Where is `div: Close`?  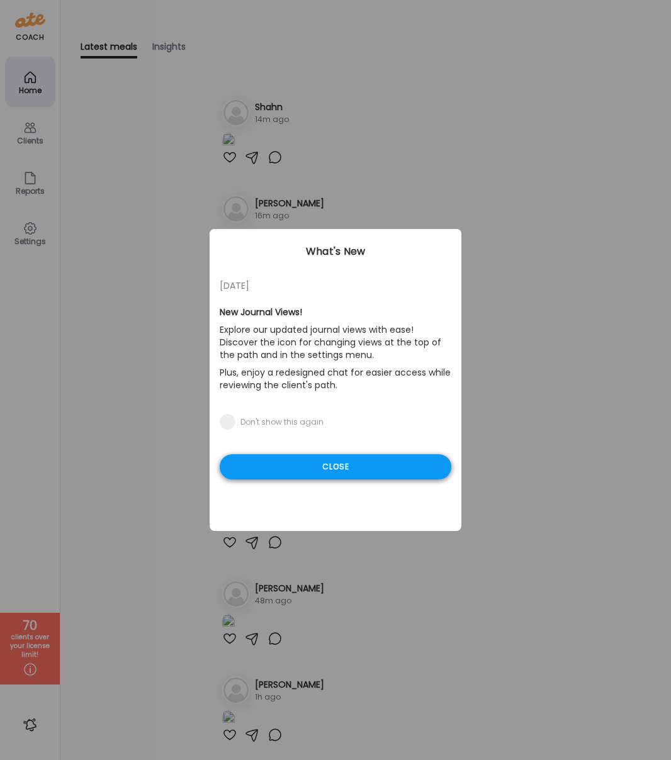
div: Close is located at coordinates (336, 467).